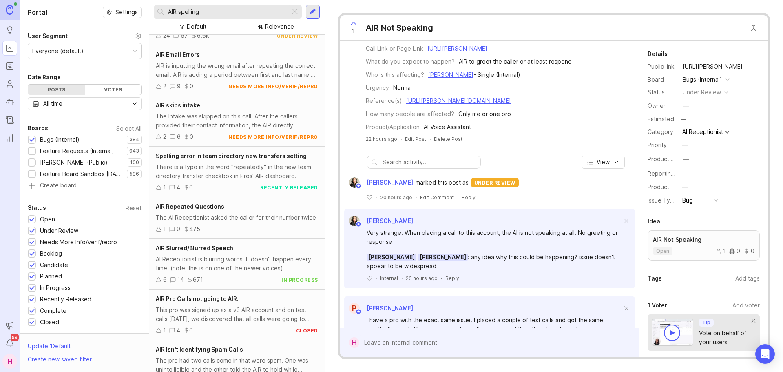  What do you see at coordinates (485, 114) in the screenshot?
I see `div: Only me or one pro` at bounding box center [485, 114].